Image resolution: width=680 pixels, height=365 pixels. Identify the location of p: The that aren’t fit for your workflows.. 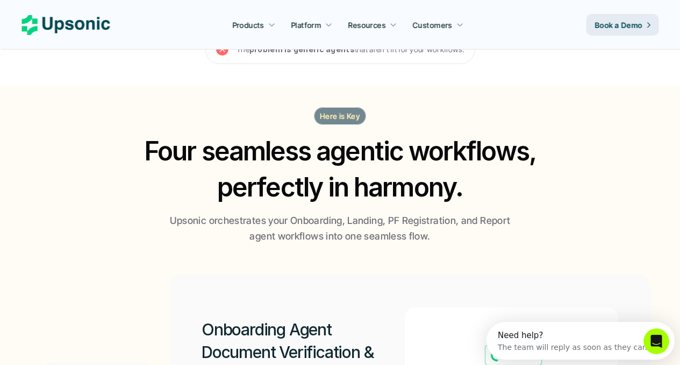
(351, 49).